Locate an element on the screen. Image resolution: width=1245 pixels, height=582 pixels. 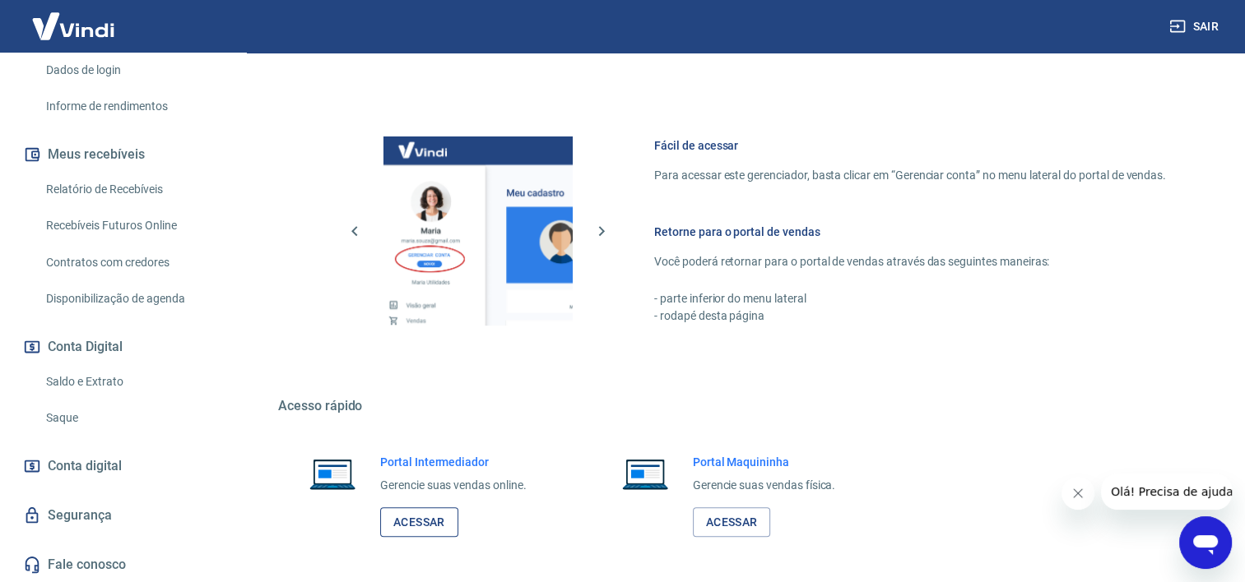
button: Meus recebíveis is located at coordinates (123, 155).